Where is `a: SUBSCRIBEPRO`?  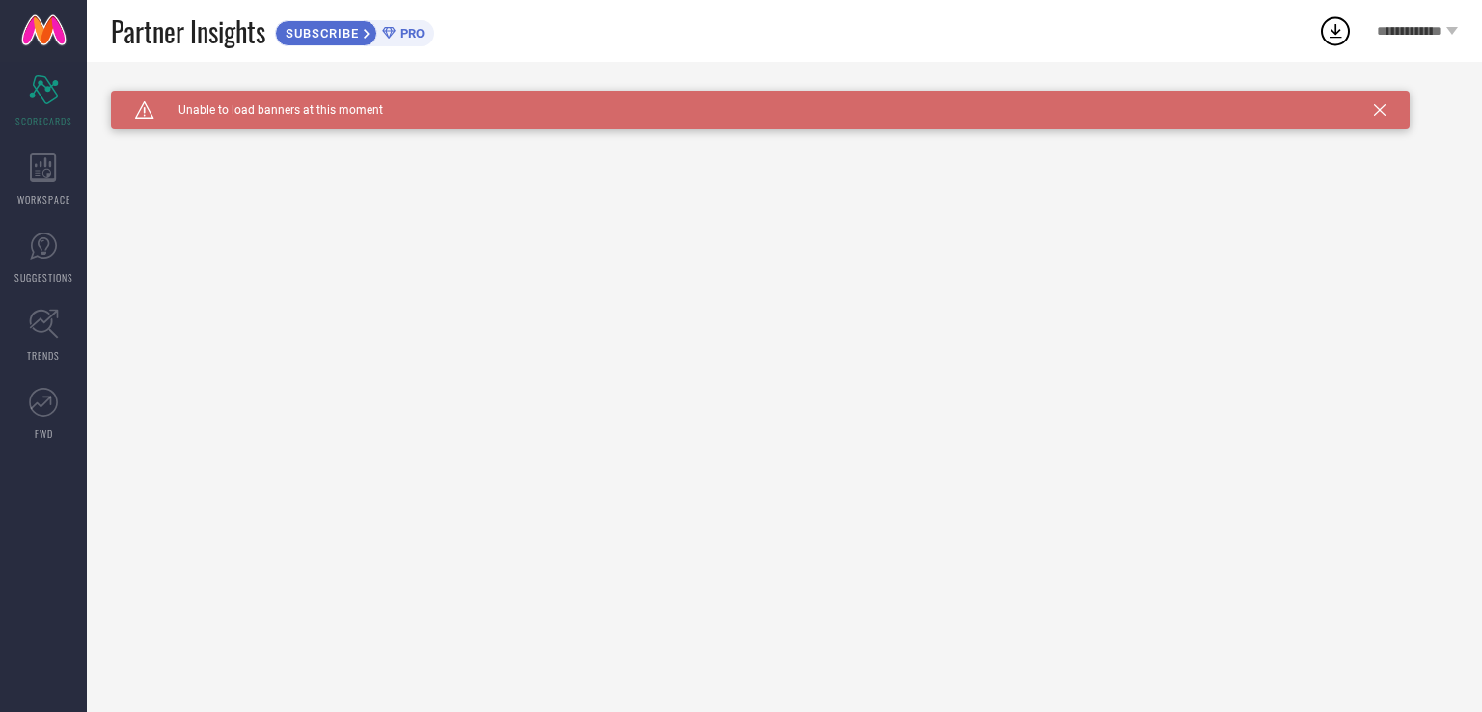 a: SUBSCRIBEPRO is located at coordinates (354, 31).